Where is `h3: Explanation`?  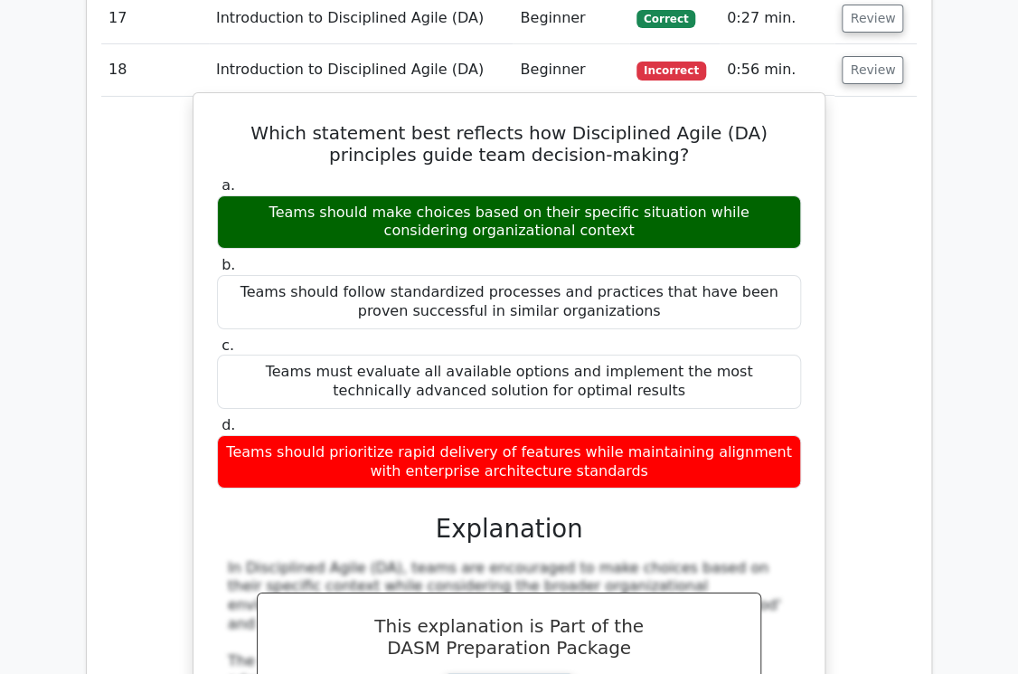
h3: Explanation is located at coordinates (509, 528).